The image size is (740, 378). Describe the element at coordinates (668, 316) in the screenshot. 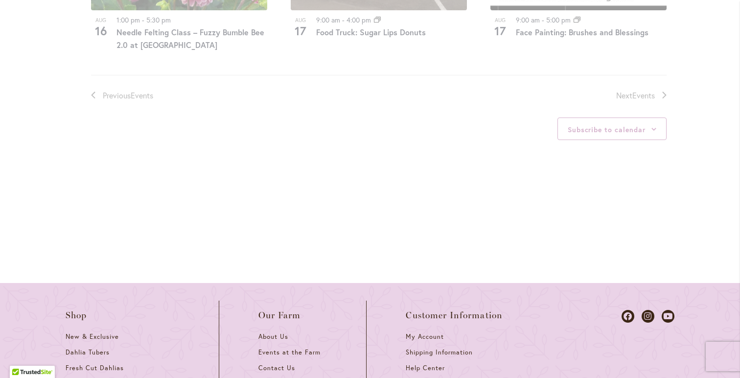

I see `a: Dahlias on Youtube` at that location.